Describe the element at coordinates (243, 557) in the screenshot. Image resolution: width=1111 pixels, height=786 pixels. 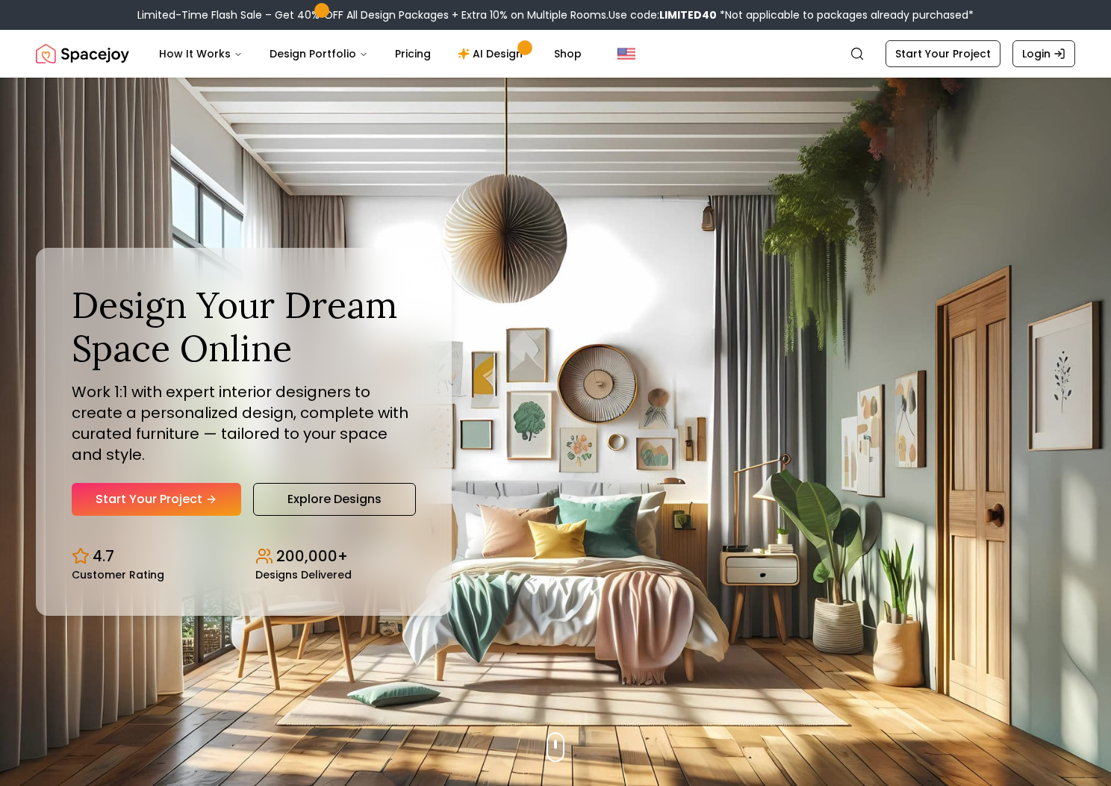
I see `div: Design stats` at that location.